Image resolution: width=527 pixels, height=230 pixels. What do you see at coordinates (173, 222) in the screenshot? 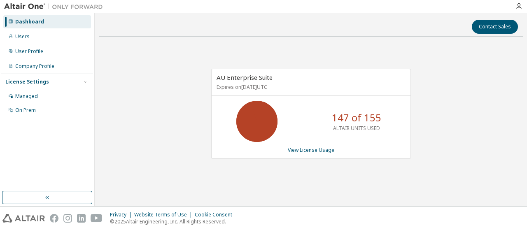
I see `p: © 2025 Altair Engineering, Inc. All Rights Reserved.` at bounding box center [173, 222].